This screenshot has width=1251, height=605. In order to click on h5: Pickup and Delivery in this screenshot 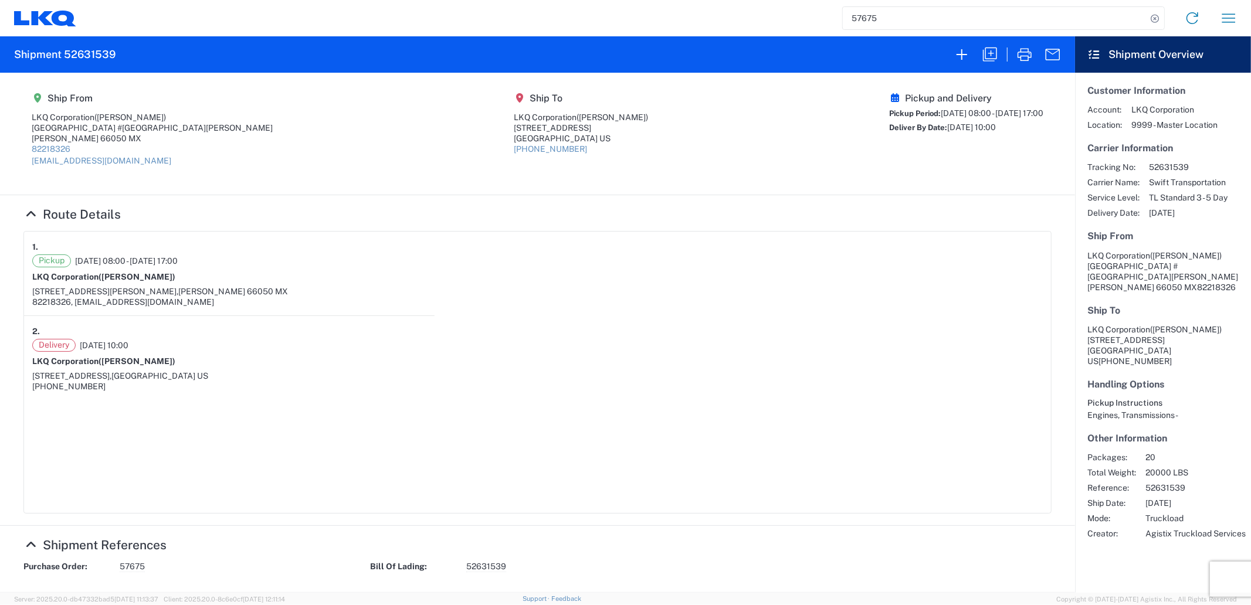, I will do `click(966, 98)`.